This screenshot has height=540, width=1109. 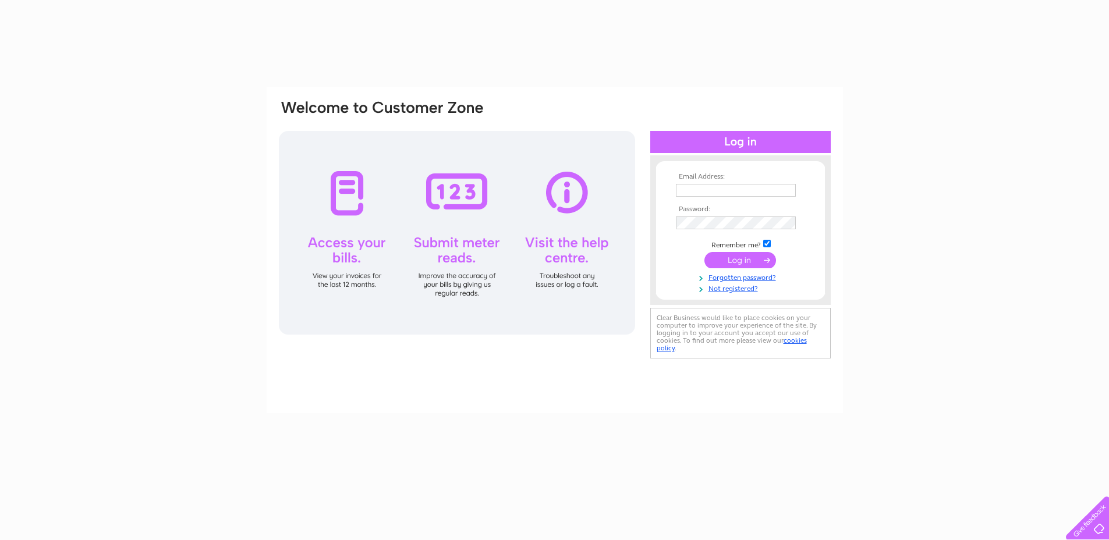 I want to click on div: Clear Business would like to place cookies on your computer to improve your experience of the sit..., so click(x=740, y=333).